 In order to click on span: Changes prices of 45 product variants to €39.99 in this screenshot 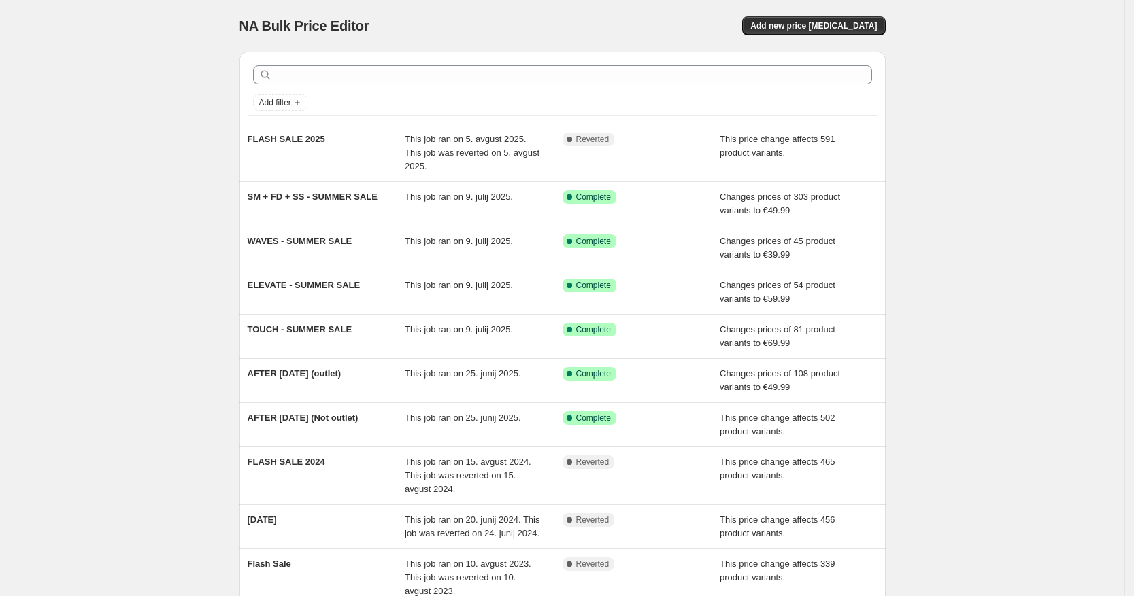, I will do `click(777, 248)`.